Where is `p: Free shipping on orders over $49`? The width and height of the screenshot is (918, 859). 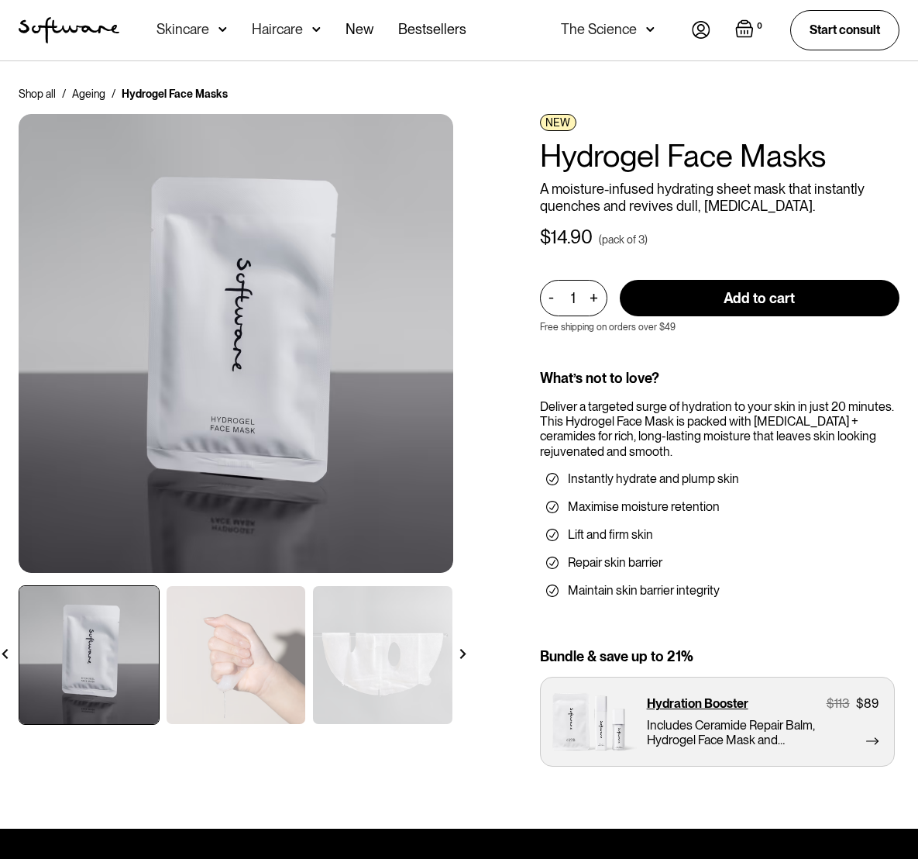 p: Free shipping on orders over $49 is located at coordinates (608, 327).